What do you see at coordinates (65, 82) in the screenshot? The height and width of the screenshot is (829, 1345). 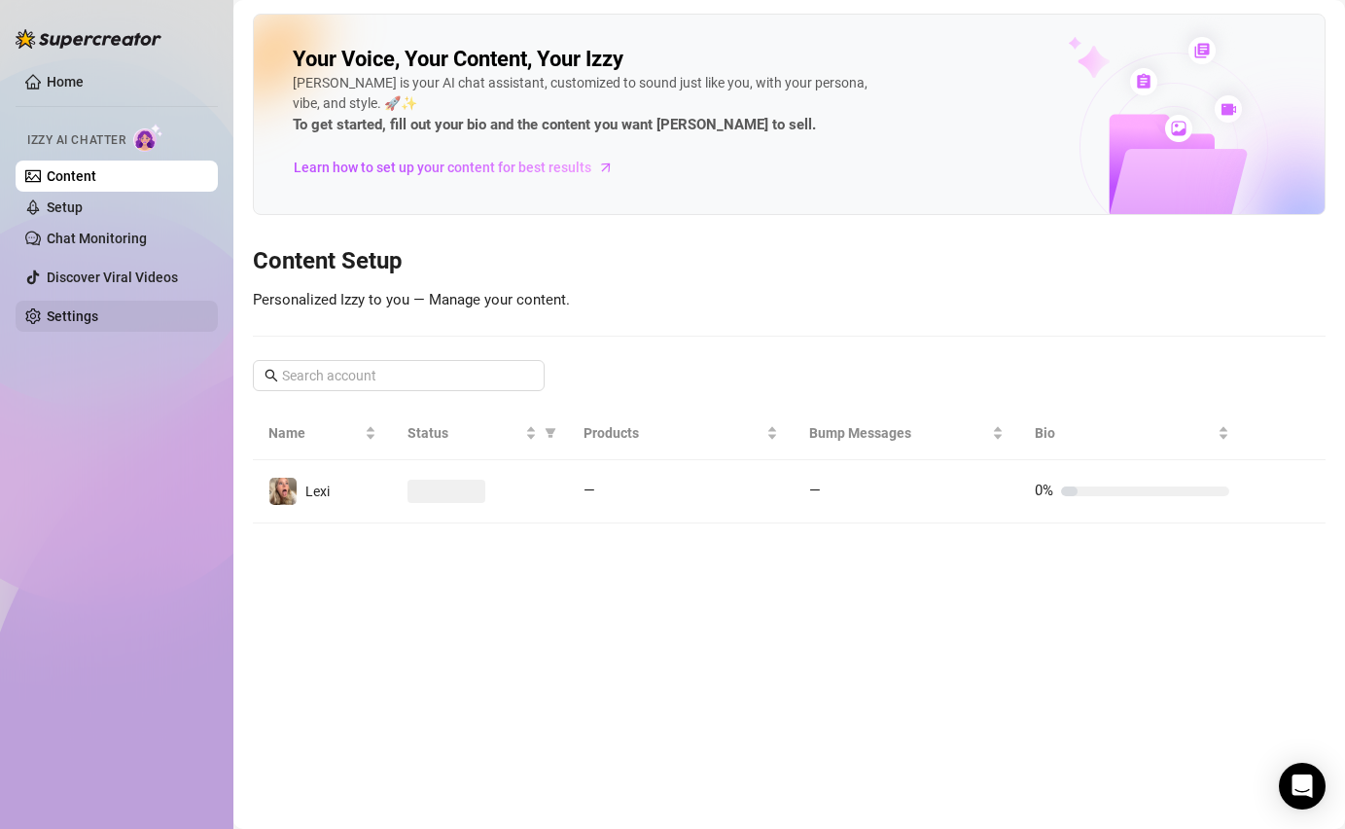 I see `a: Home` at bounding box center [65, 82].